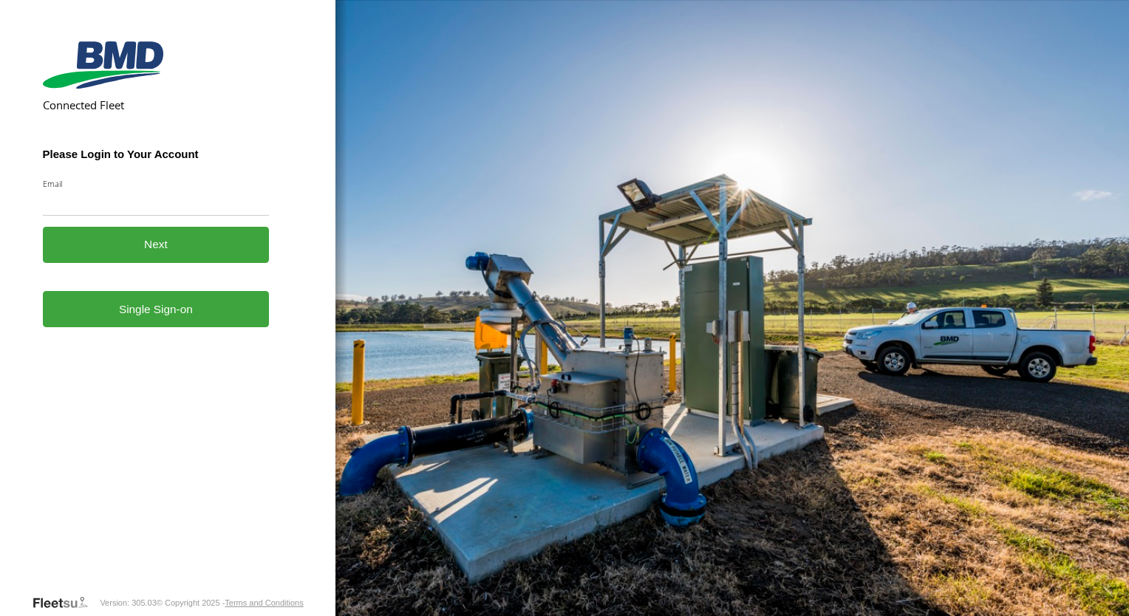 This screenshot has width=1129, height=616. What do you see at coordinates (156, 154) in the screenshot?
I see `h3: Please Login to Your Account` at bounding box center [156, 154].